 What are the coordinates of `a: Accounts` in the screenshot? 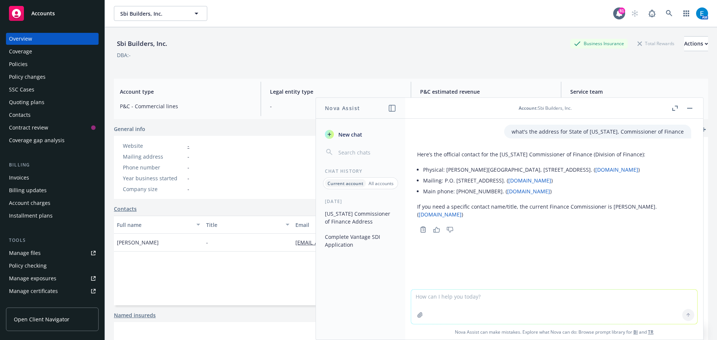 It's located at (52, 13).